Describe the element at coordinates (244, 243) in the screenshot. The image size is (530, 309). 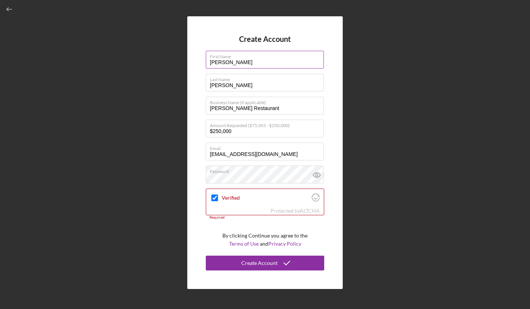
I see `a: Terms of Use` at that location.